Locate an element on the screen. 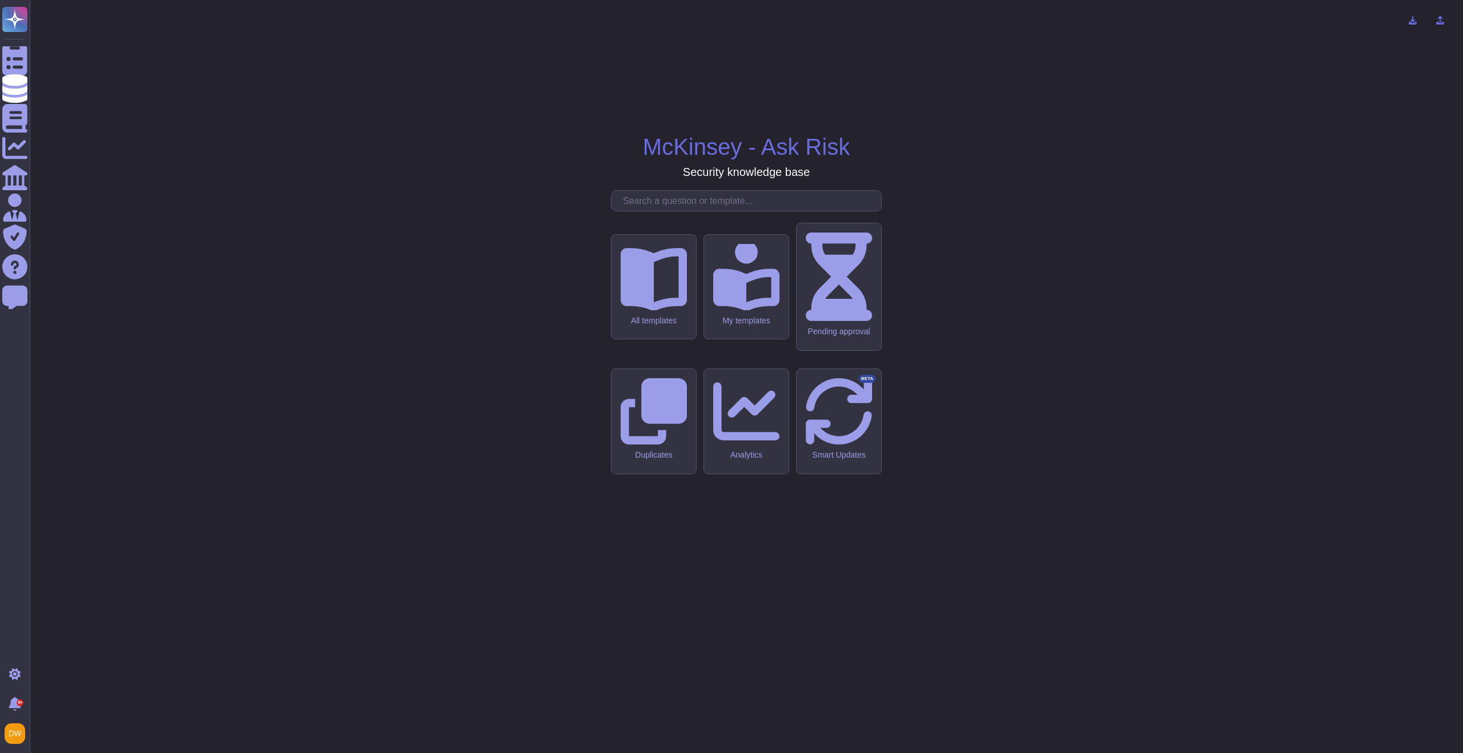 The image size is (1463, 753). div: BETA is located at coordinates (867, 379).